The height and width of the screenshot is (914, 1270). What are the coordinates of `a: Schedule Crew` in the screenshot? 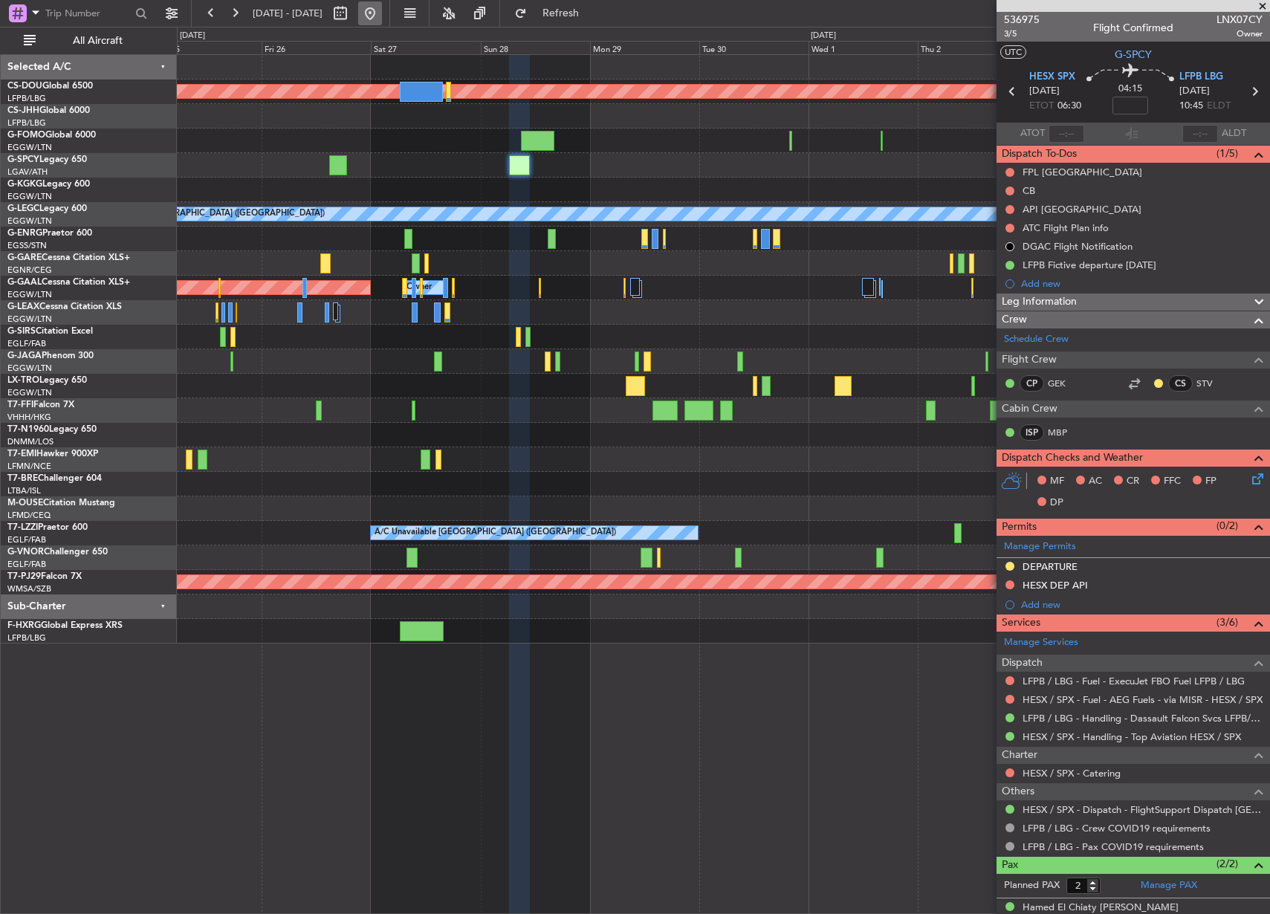 It's located at (1036, 340).